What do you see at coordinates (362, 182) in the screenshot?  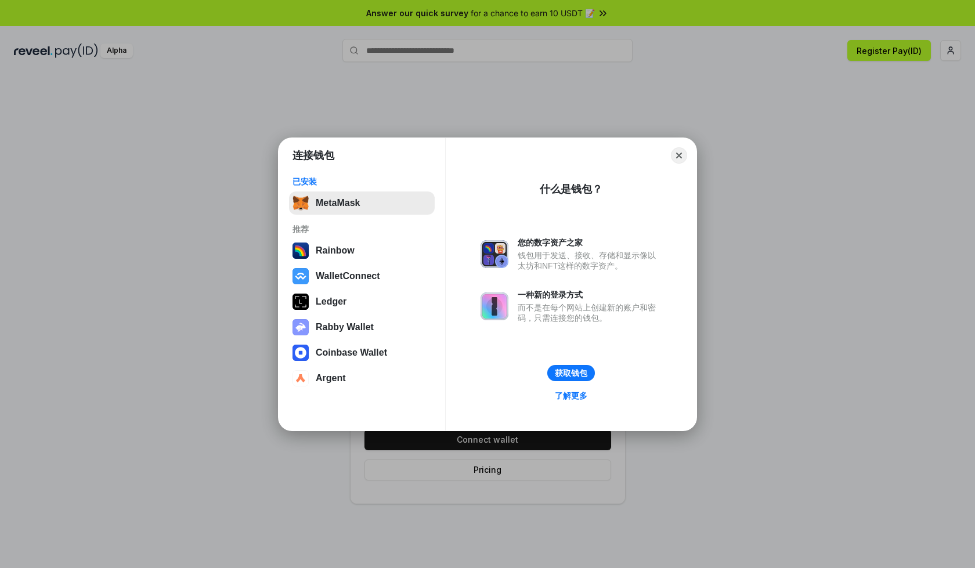 I see `div: 已安装` at bounding box center [362, 182].